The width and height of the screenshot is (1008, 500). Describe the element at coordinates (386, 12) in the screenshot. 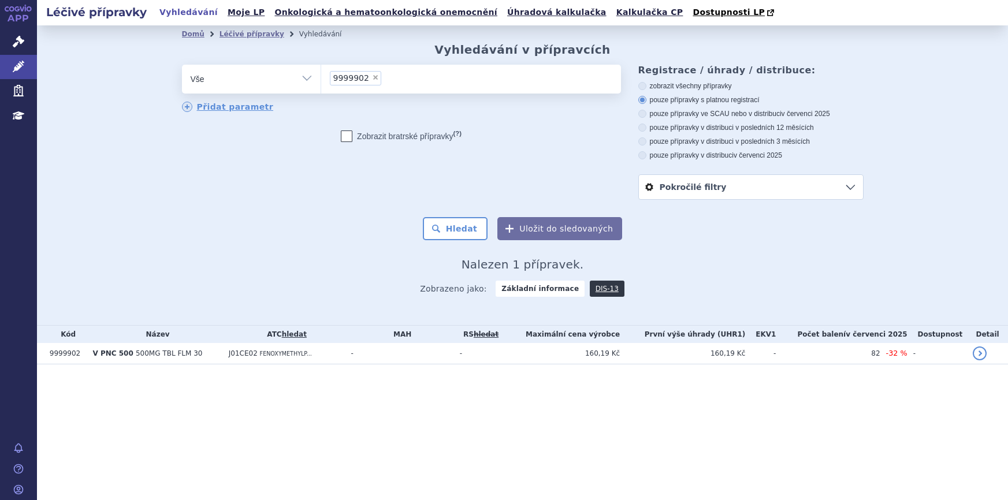

I see `a: Onkologická a hematoonkologická onemocnění` at that location.